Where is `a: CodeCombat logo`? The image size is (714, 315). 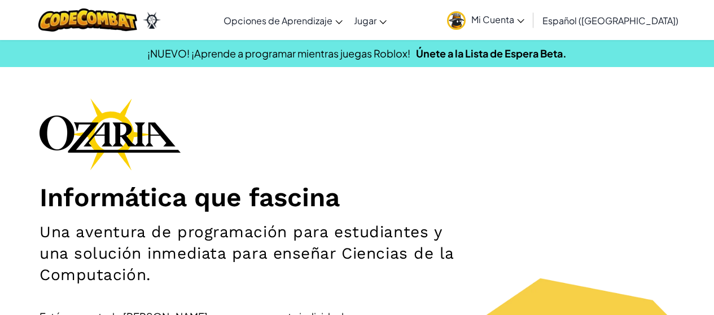 a: CodeCombat logo is located at coordinates (87, 20).